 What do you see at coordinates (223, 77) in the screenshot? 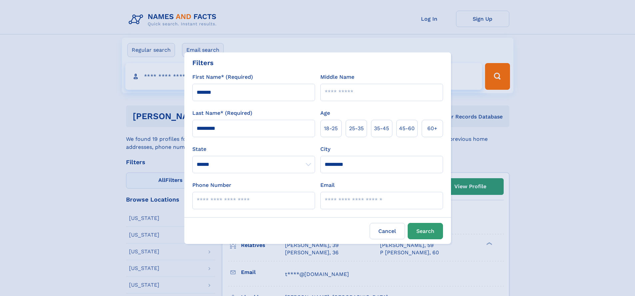
I see `label: First Name* (Required)` at bounding box center [223, 77].